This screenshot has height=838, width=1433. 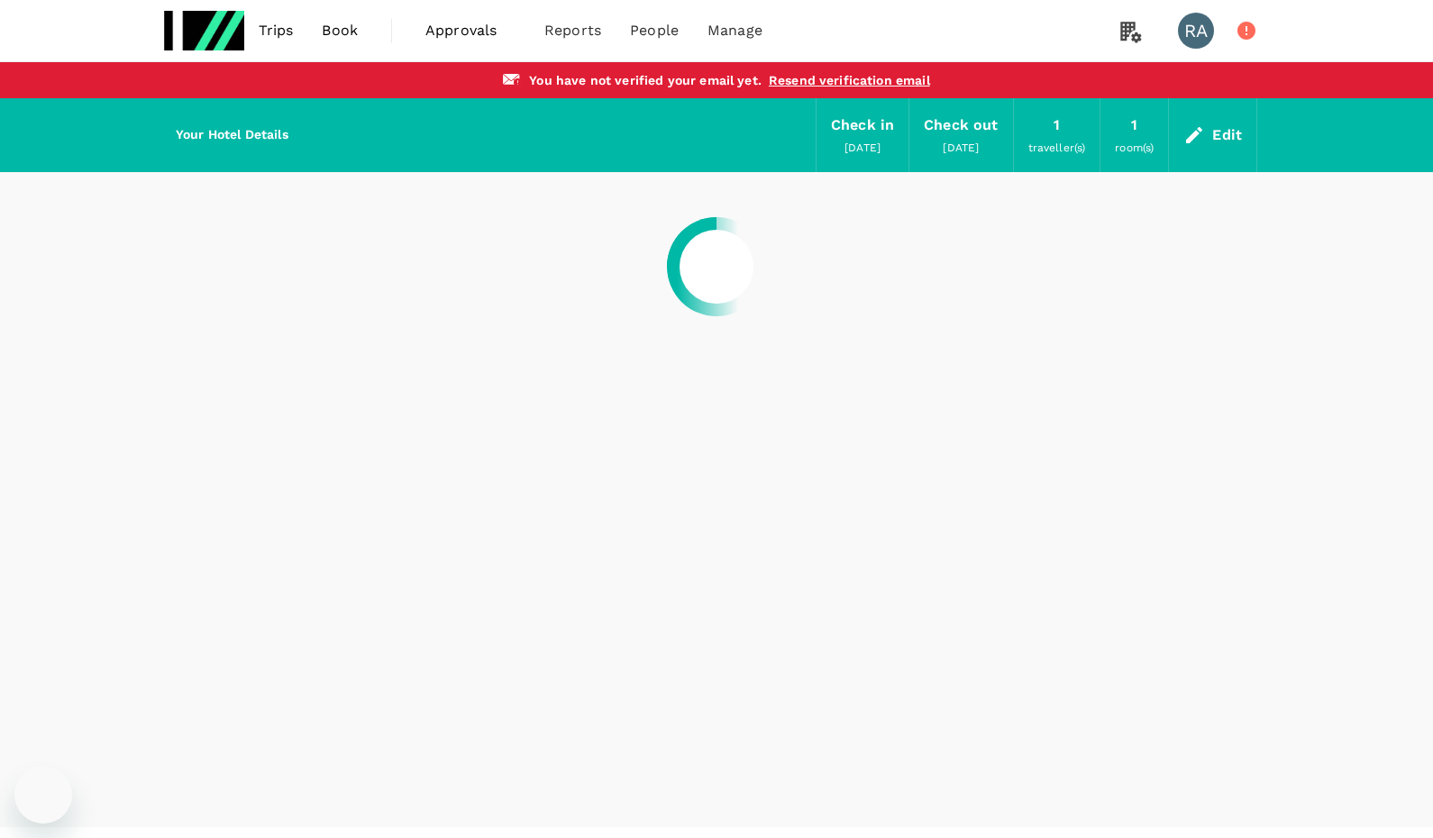 What do you see at coordinates (1134, 148) in the screenshot?
I see `span: room(s)` at bounding box center [1134, 148].